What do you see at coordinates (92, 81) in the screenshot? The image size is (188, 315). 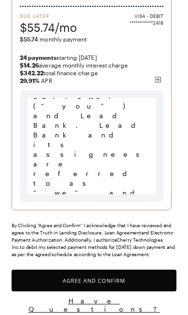 I see `span: APR` at bounding box center [92, 81].